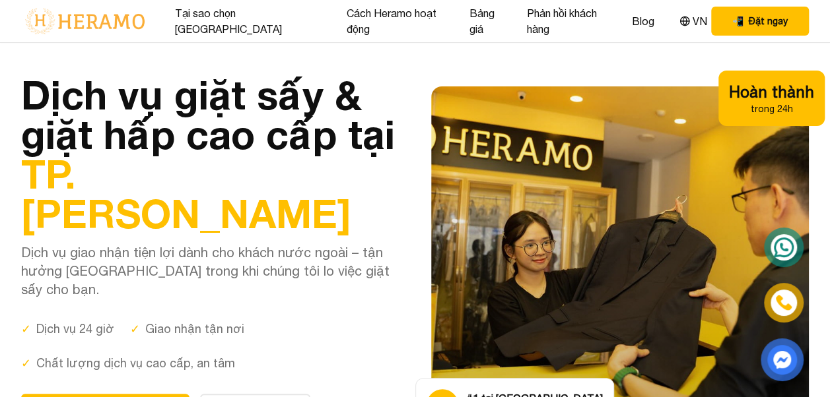 Image resolution: width=830 pixels, height=397 pixels. Describe the element at coordinates (771, 92) in the screenshot. I see `div: Hoàn thành` at that location.